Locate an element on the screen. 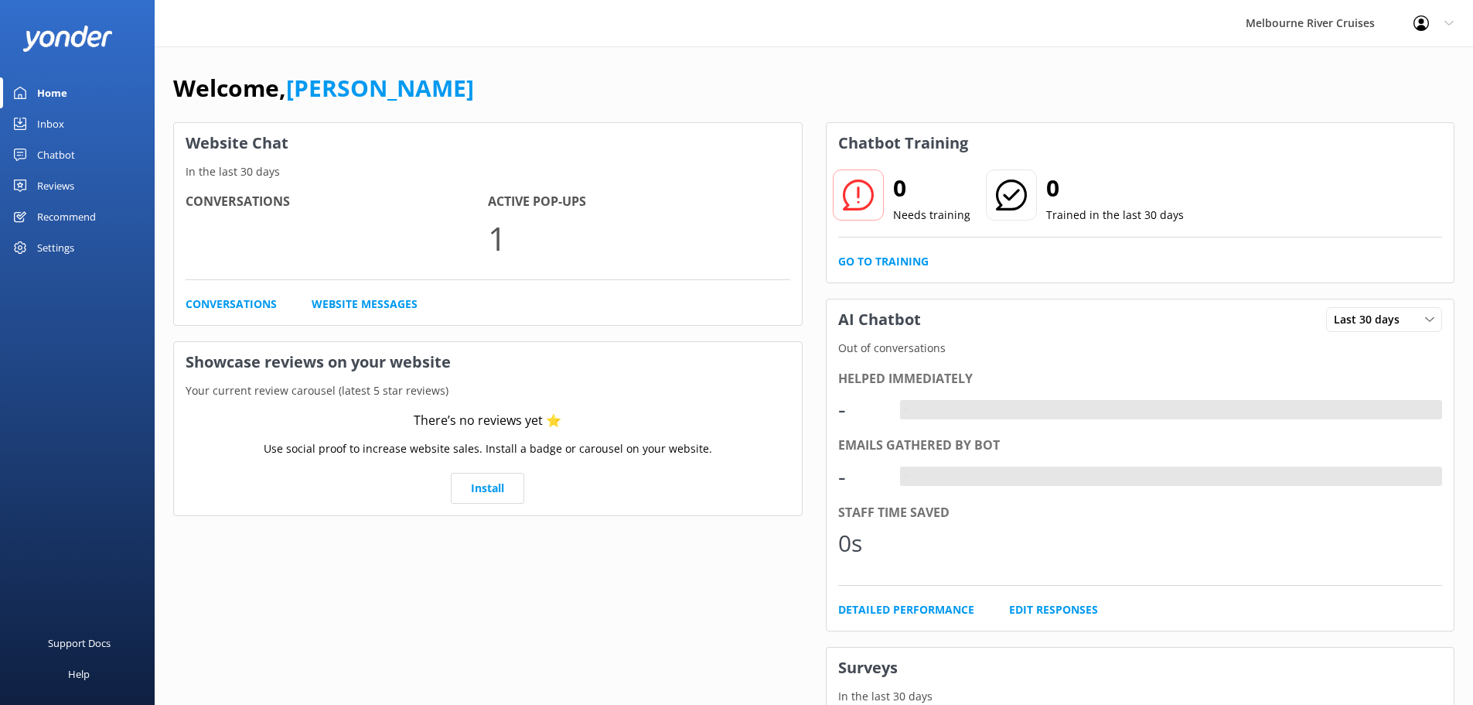  p: Out of conversations is located at coordinates (1141, 348).